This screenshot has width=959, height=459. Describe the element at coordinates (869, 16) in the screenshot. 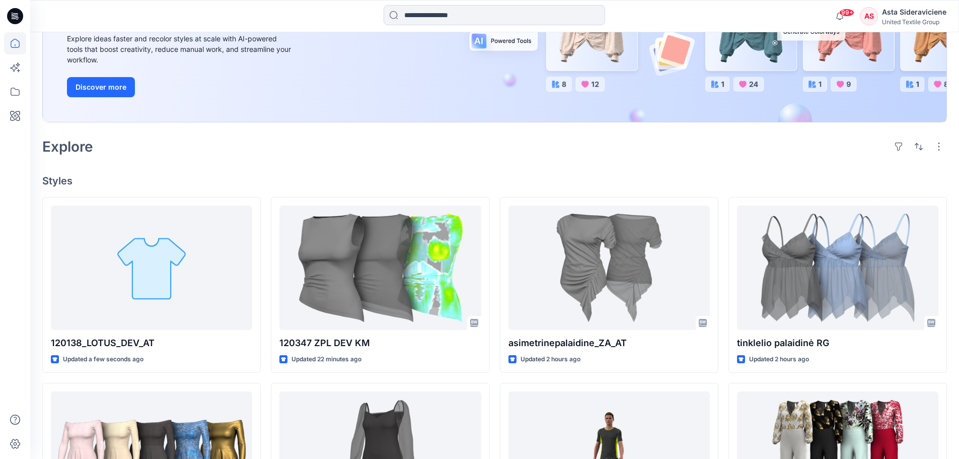

I see `div: AS` at that location.